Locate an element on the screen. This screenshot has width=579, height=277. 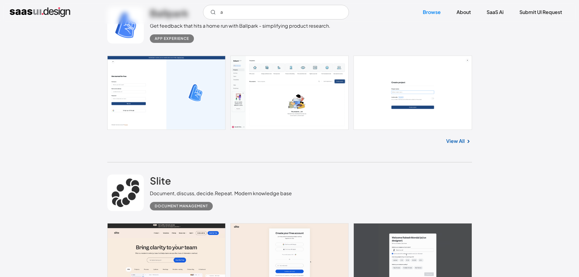
div: App Experience is located at coordinates (172, 39).